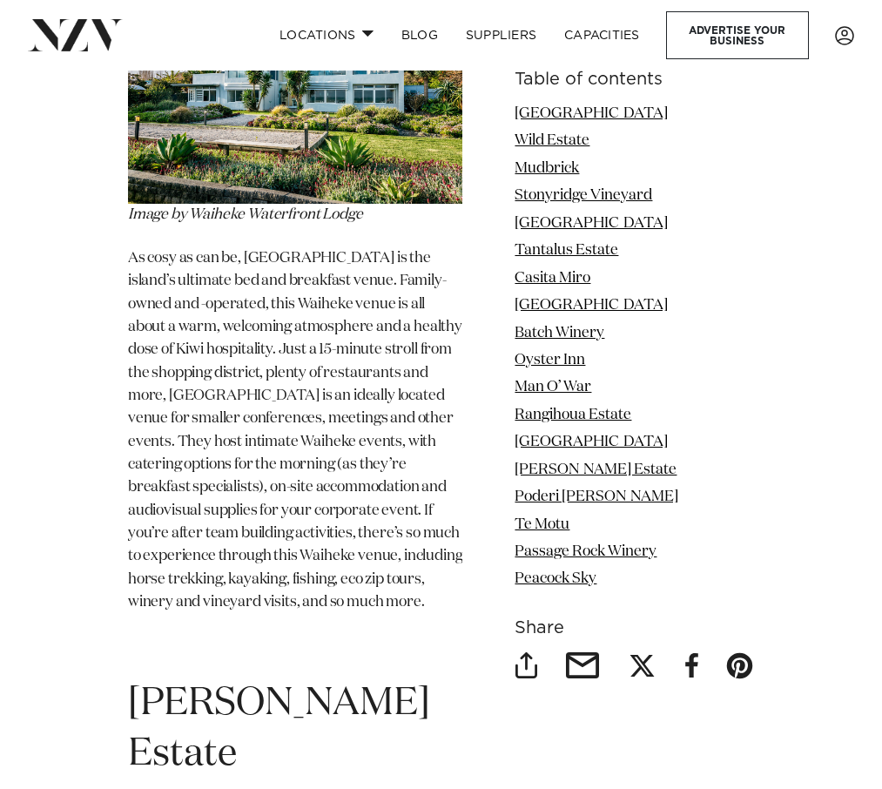 This screenshot has height=789, width=882. I want to click on img: nzv-logo.png, so click(75, 35).